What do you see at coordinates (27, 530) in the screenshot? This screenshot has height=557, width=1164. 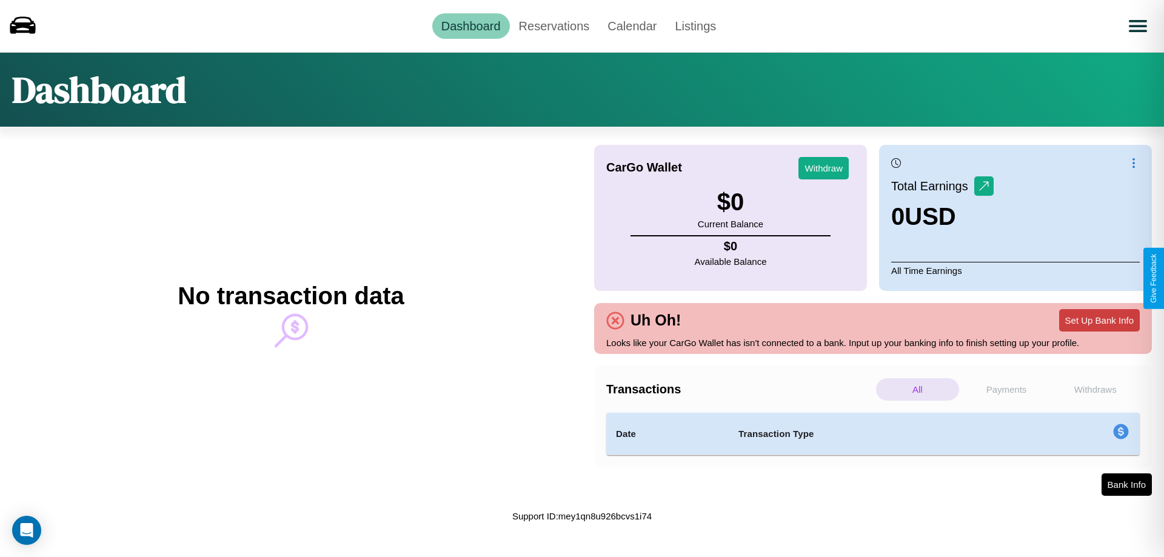 I see `div: Open Intercom Messenger` at bounding box center [27, 530].